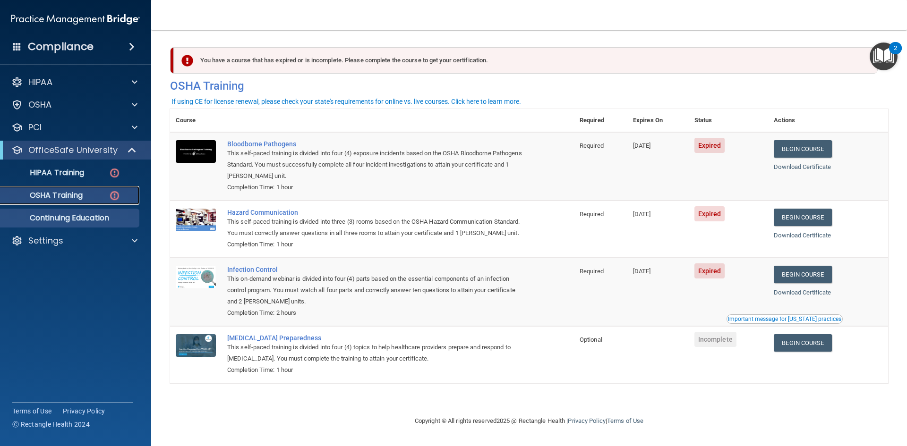 The width and height of the screenshot is (907, 446). Describe the element at coordinates (784, 319) in the screenshot. I see `button: Read this if you are a dental practitioner in the state of CA` at that location.